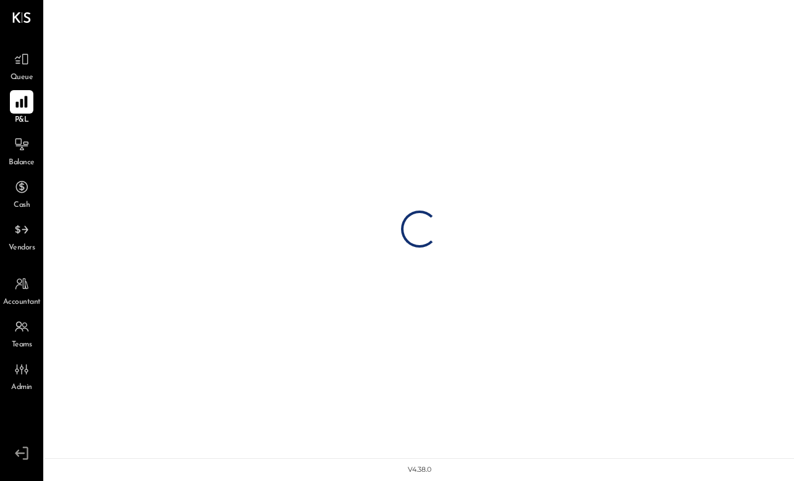 This screenshot has height=481, width=794. What do you see at coordinates (22, 65) in the screenshot?
I see `a: Queue` at bounding box center [22, 65].